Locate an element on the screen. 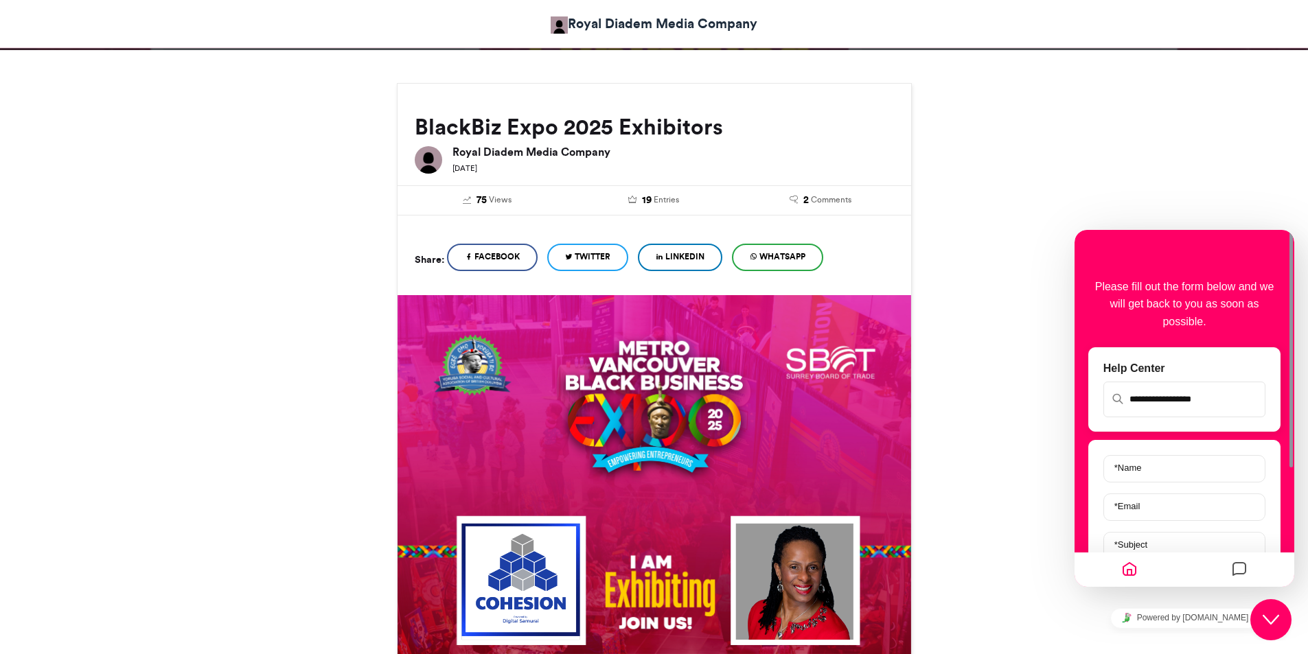 This screenshot has width=1308, height=654. a: LinkedIn is located at coordinates (680, 257).